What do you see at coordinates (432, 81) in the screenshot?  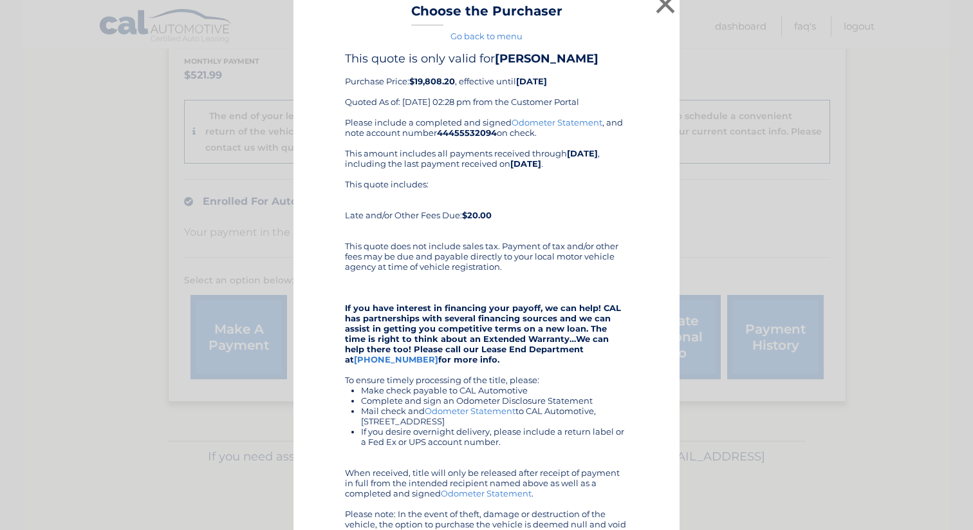 I see `b: $19,808.20` at bounding box center [432, 81].